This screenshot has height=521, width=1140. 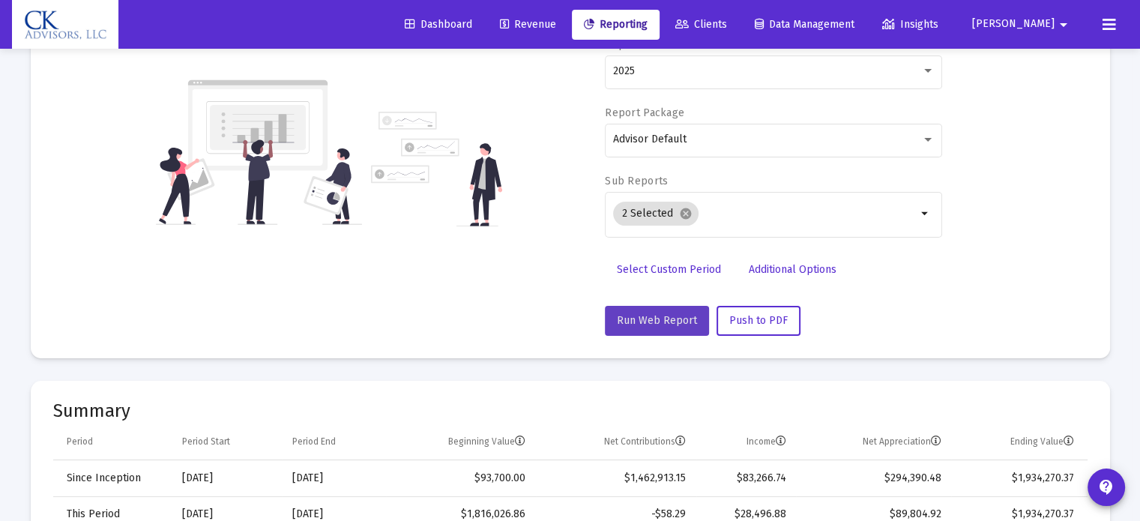 I want to click on img: reporting, so click(x=259, y=152).